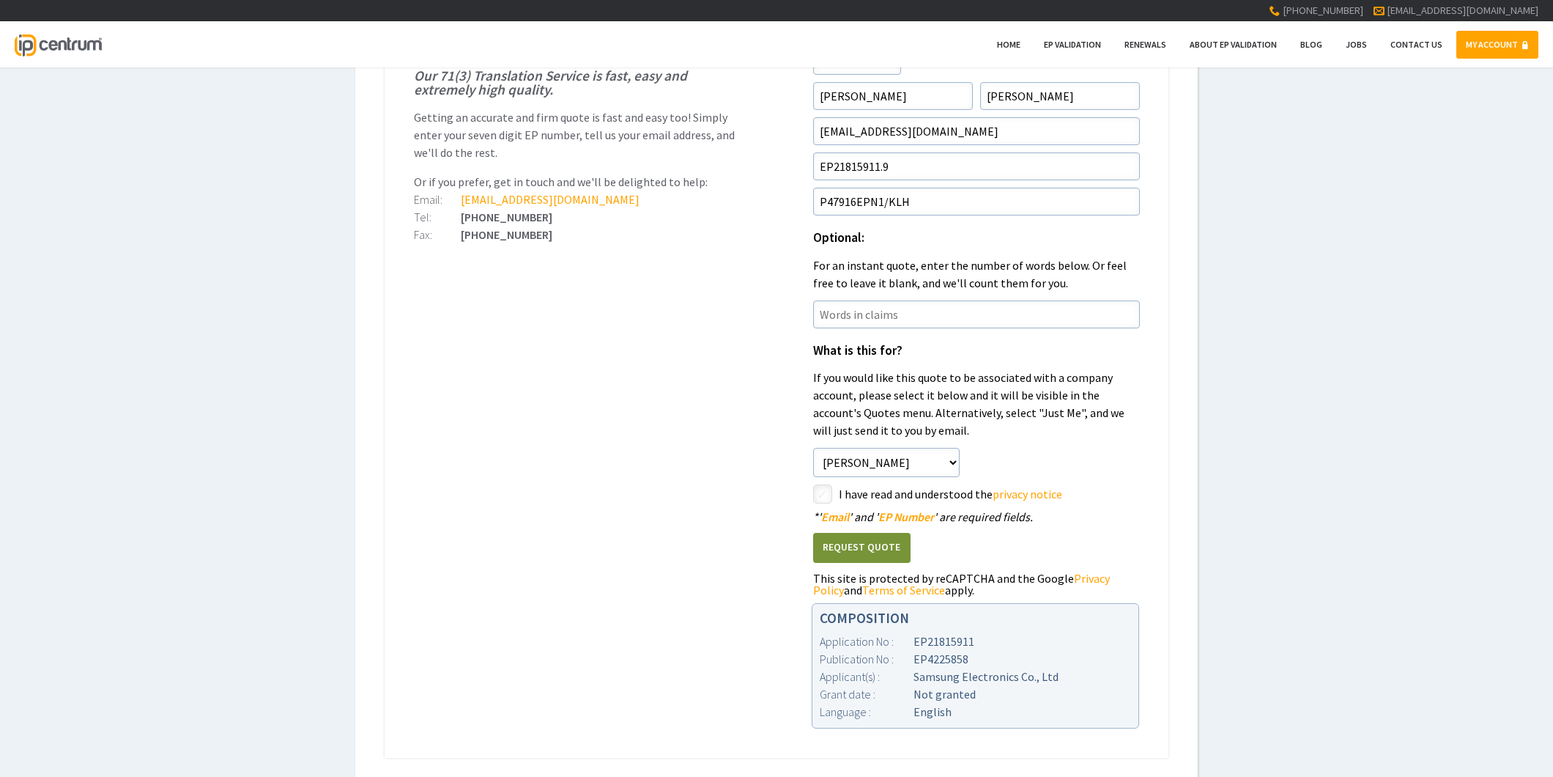 The width and height of the screenshot is (1553, 777). What do you see at coordinates (977, 238) in the screenshot?
I see `h1: Optional:` at bounding box center [977, 238].